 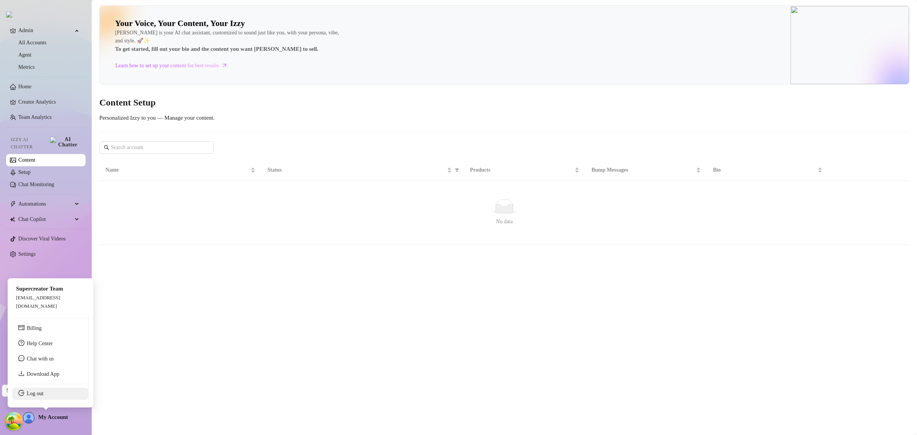 What do you see at coordinates (157, 118) in the screenshot?
I see `span: Personalized Izzy to you — Manage your content.` at bounding box center [157, 118].